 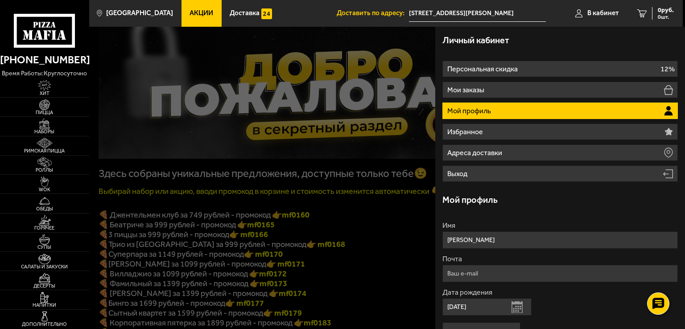 I want to click on span: улица Ярослава Гашека, 4к1, so click(x=477, y=13).